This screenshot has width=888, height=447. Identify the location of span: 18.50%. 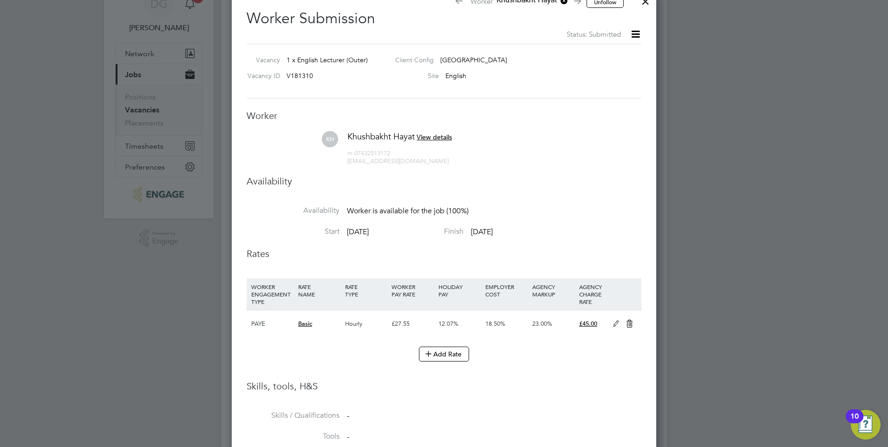
(495, 323).